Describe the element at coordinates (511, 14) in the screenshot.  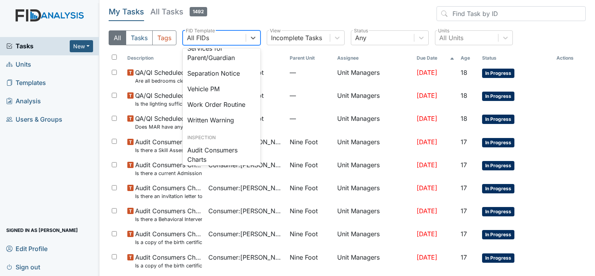
I see `input: Find Task by ID` at that location.